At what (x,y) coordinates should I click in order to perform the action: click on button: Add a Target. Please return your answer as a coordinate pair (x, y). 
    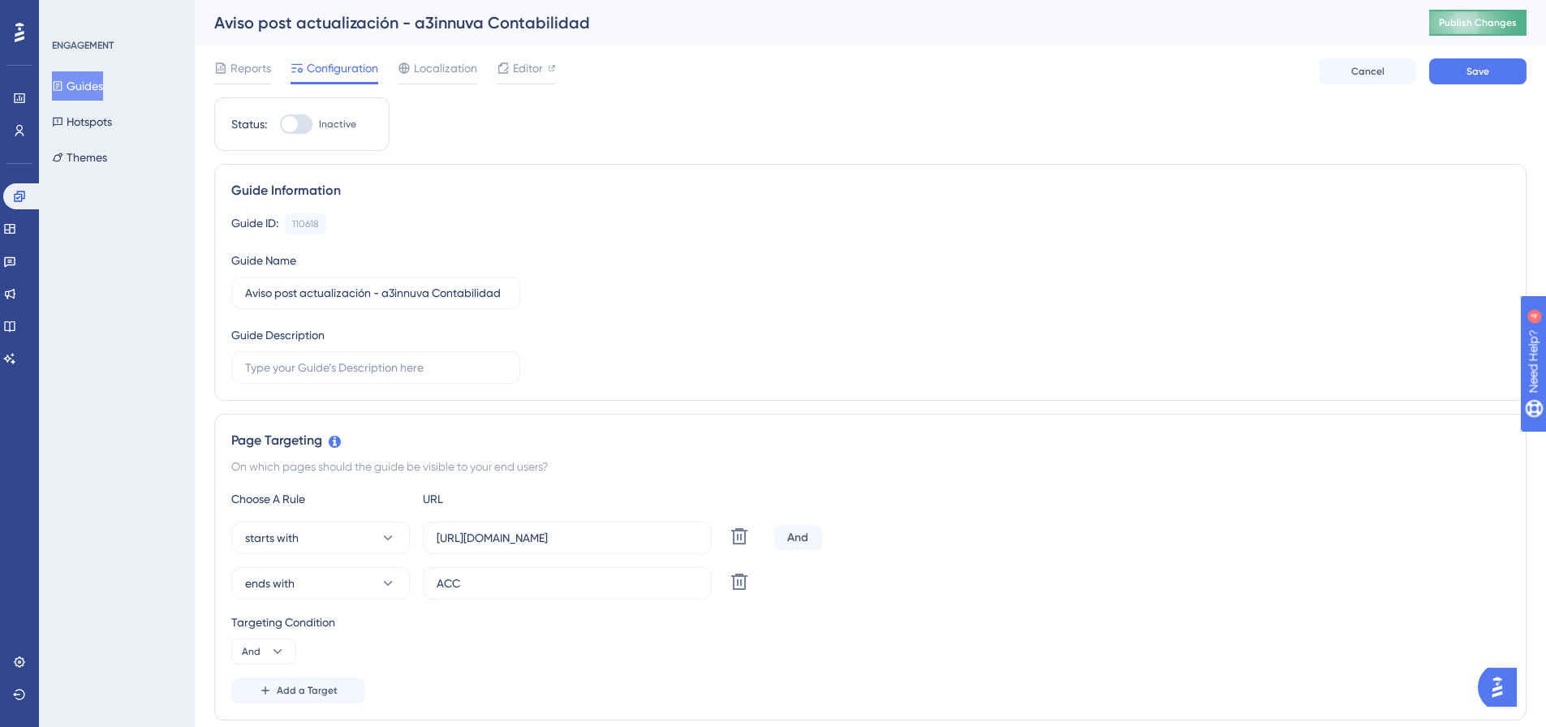
    Looking at the image, I should click on (298, 691).